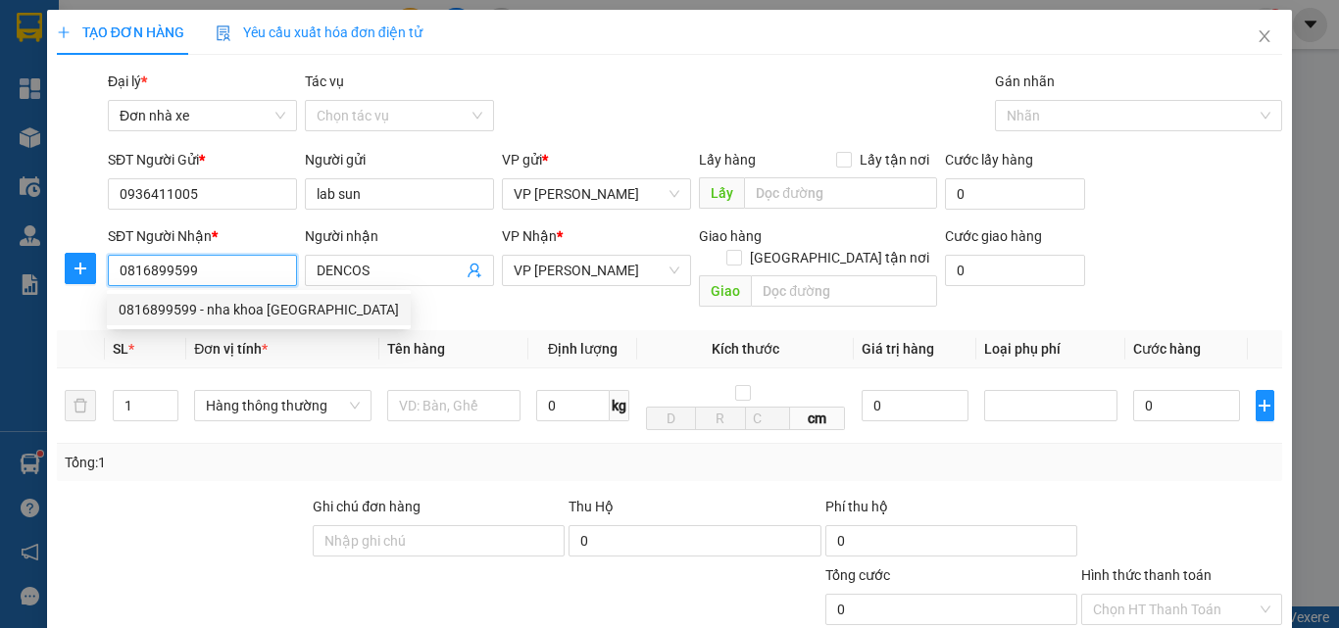 The width and height of the screenshot is (1339, 628). Describe the element at coordinates (719, 418) in the screenshot. I see `input: R` at that location.